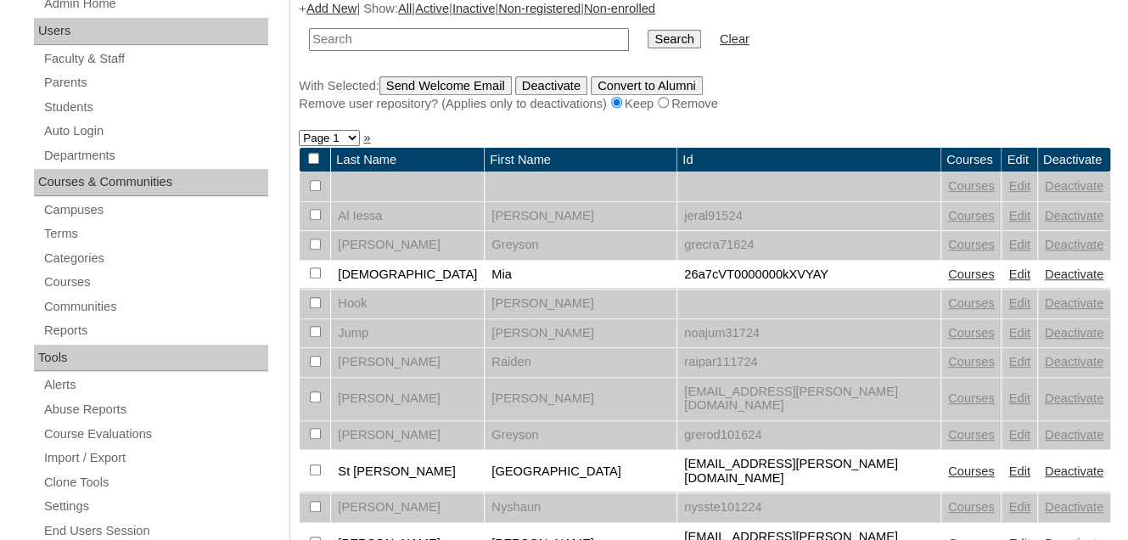 The image size is (1128, 540). I want to click on a: Communities, so click(155, 307).